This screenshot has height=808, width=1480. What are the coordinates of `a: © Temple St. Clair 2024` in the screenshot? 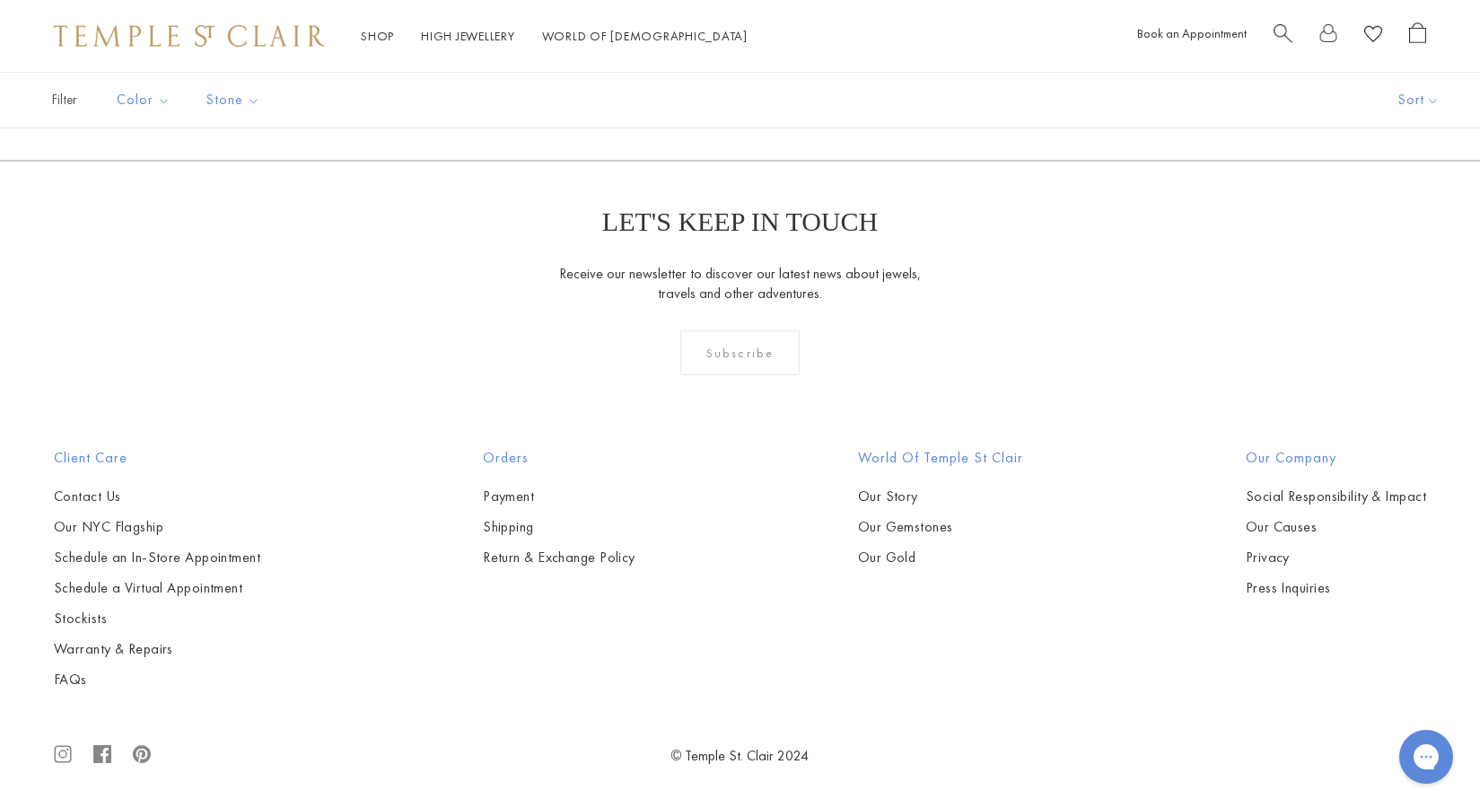 It's located at (741, 755).